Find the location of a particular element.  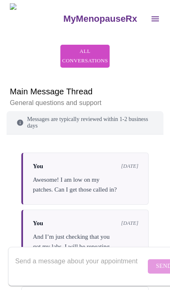

div: Awesome! I am low on my patches. Can I get those called in? is located at coordinates (85, 184).